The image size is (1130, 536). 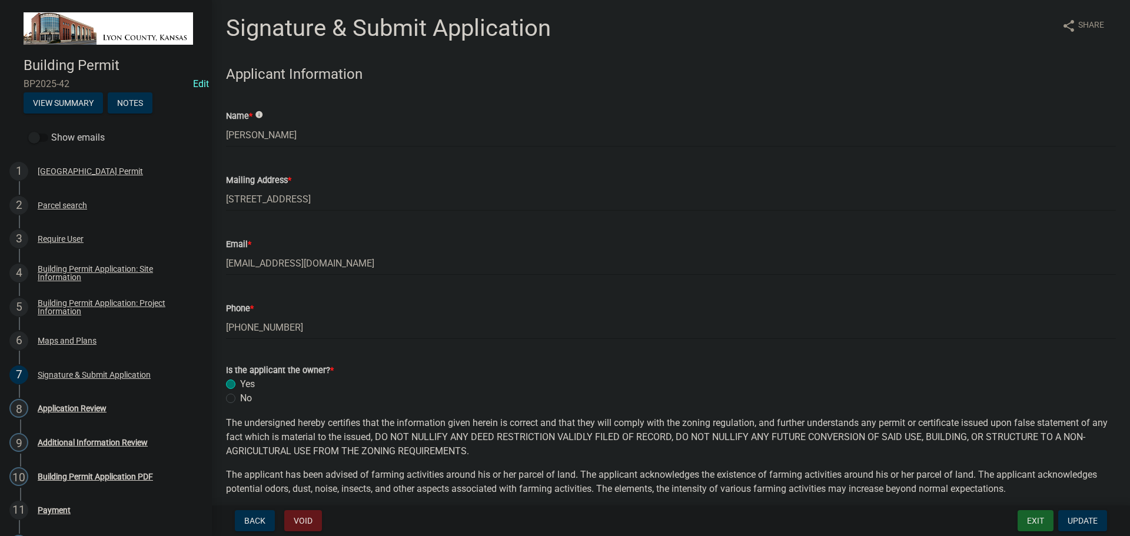 I want to click on div: 4, so click(x=19, y=273).